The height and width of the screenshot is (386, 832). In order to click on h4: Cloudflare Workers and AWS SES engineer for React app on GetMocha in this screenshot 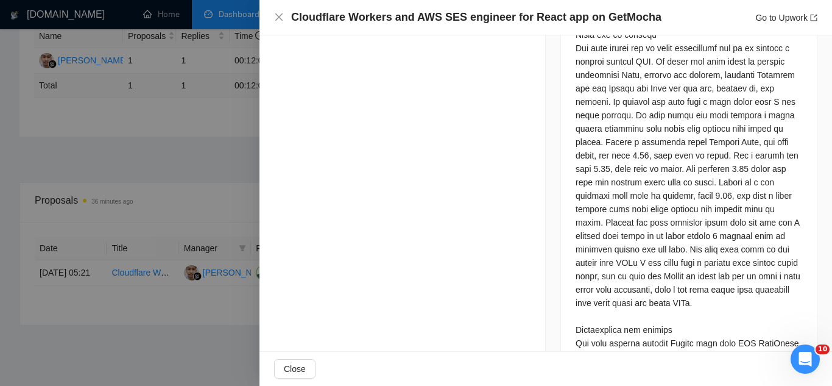, I will do `click(476, 17)`.